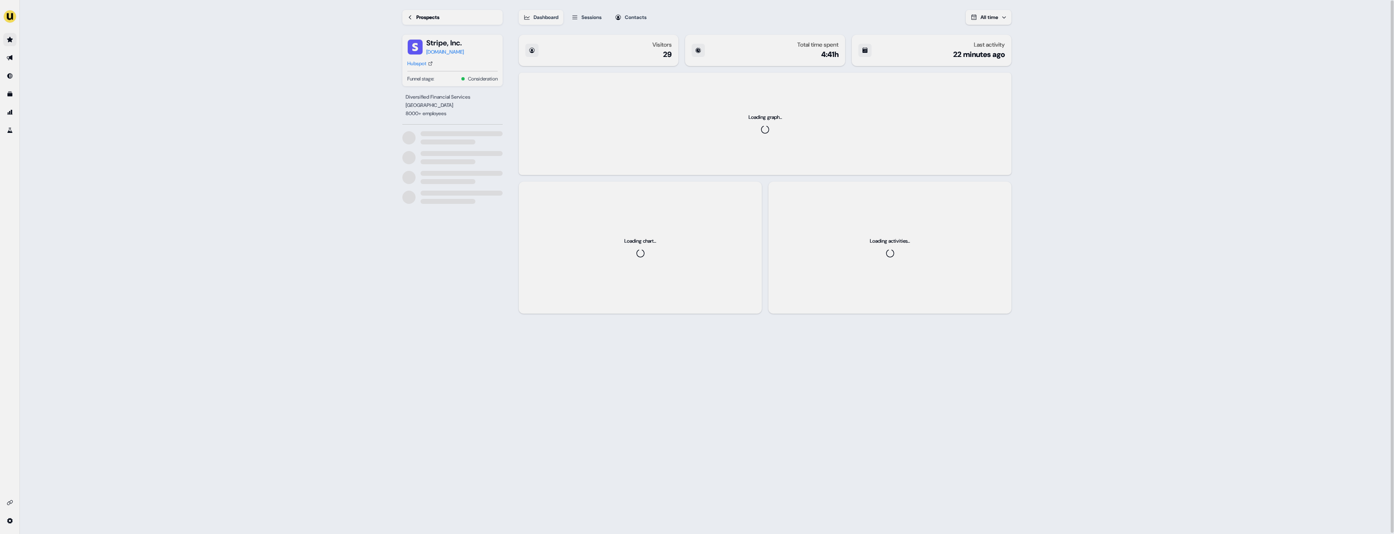 This screenshot has width=1394, height=534. I want to click on a: Go to prospects, so click(10, 40).